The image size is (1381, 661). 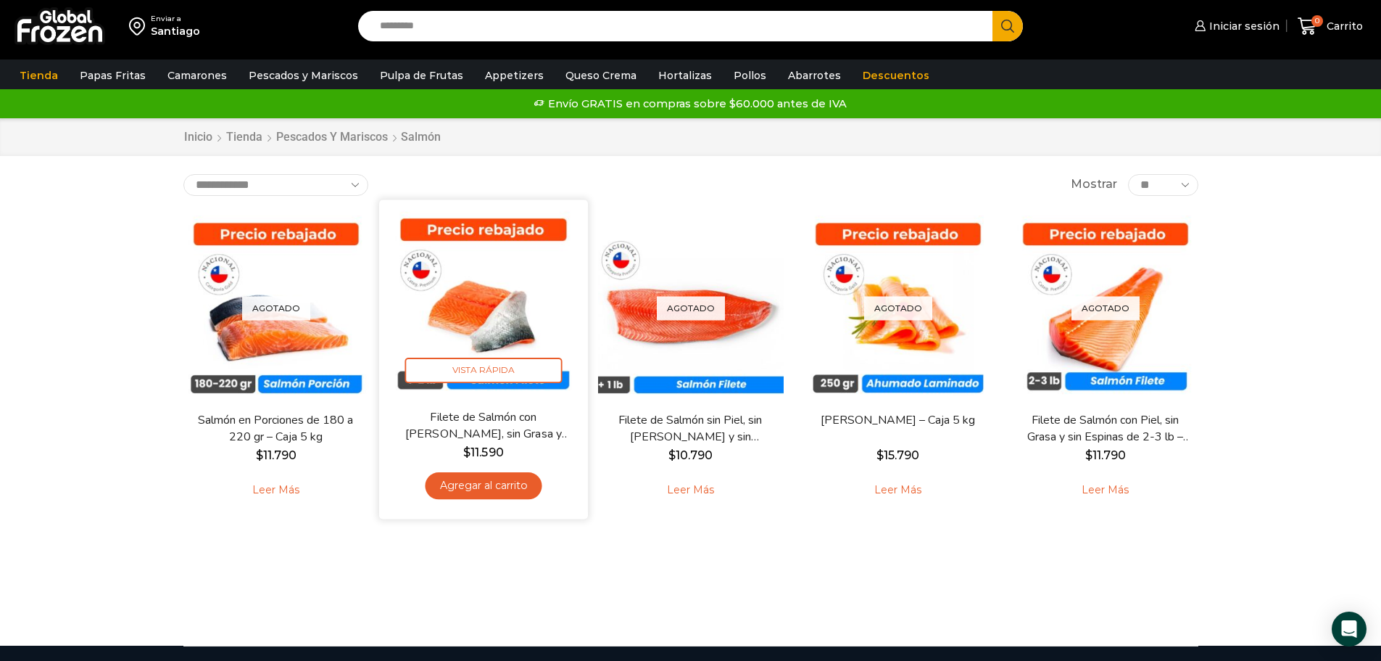 I want to click on bdi: 10.790, so click(x=690, y=455).